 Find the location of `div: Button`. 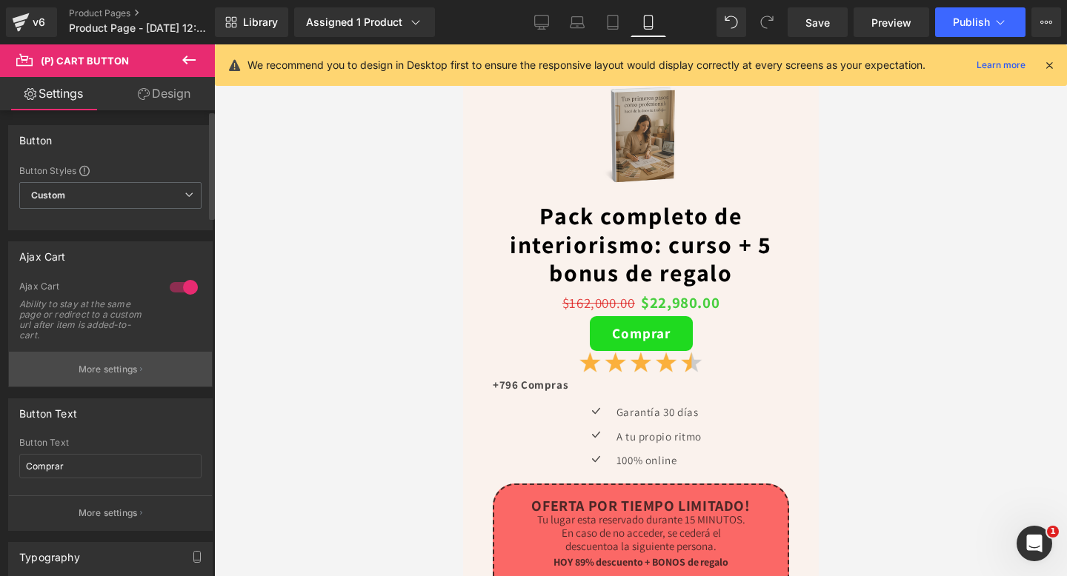

div: Button is located at coordinates (36, 136).